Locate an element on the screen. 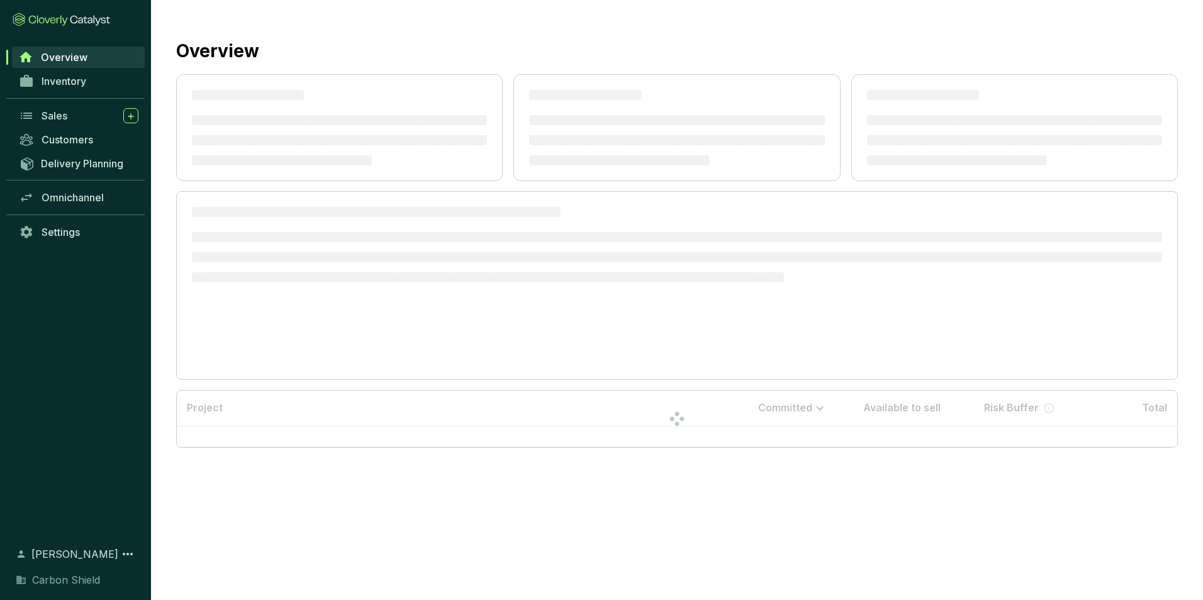  a: Omnichannel is located at coordinates (79, 198).